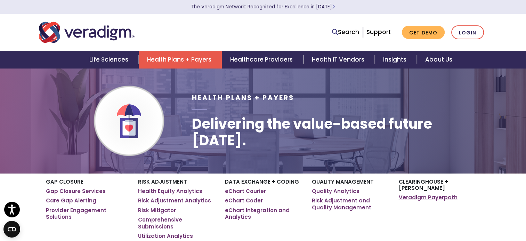  What do you see at coordinates (176, 223) in the screenshot?
I see `a: Comprehensive Submissions` at bounding box center [176, 223].